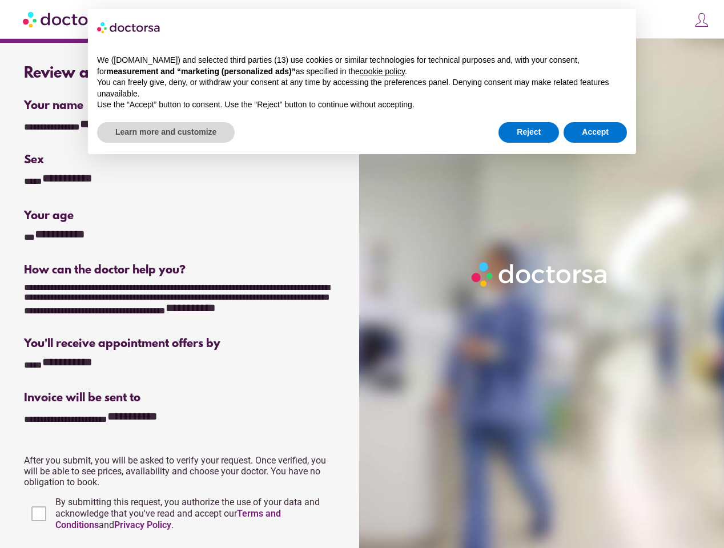  What do you see at coordinates (101, 216) in the screenshot?
I see `div: Your age` at bounding box center [101, 216].